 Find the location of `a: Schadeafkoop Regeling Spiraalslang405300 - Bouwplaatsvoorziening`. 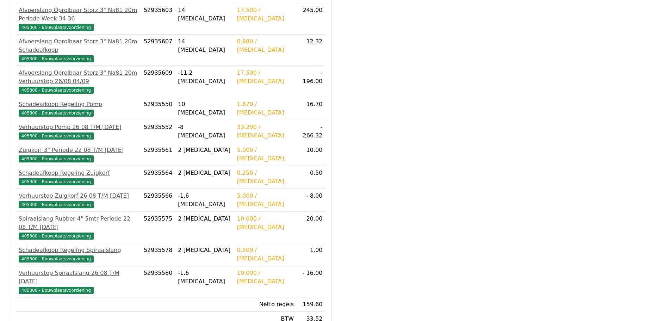

a: Schadeafkoop Regeling Spiraalslang405300 - Bouwplaatsvoorziening is located at coordinates (78, 254).